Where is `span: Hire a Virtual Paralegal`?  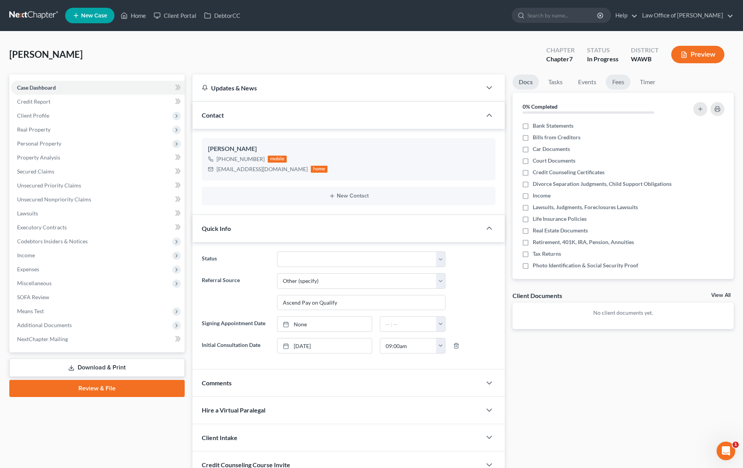
span: Hire a Virtual Paralegal is located at coordinates (233, 410).